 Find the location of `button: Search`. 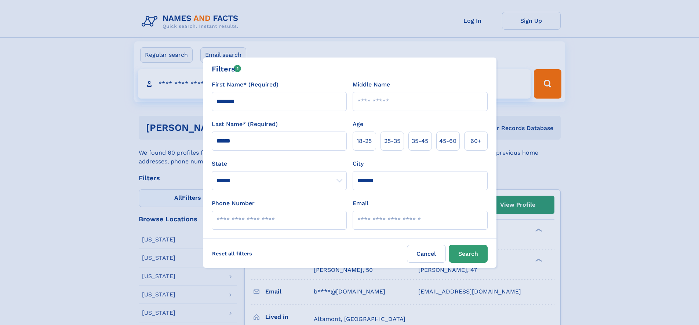

button: Search is located at coordinates (468, 254).